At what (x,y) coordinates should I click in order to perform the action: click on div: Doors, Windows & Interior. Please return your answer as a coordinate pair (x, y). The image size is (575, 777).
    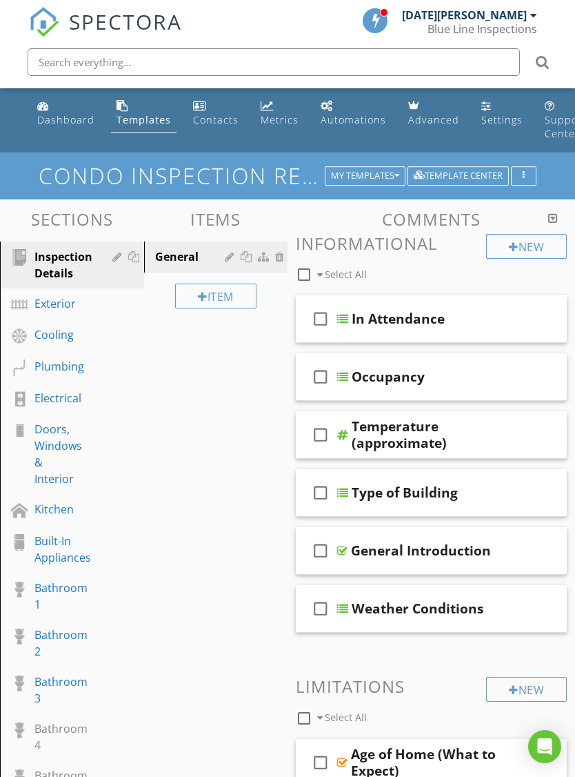
    Looking at the image, I should click on (58, 454).